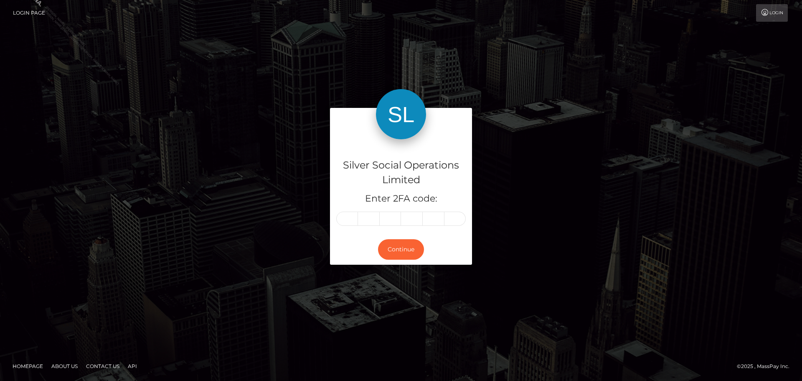  I want to click on div: © 2025 , MassPay Inc., so click(766, 366).